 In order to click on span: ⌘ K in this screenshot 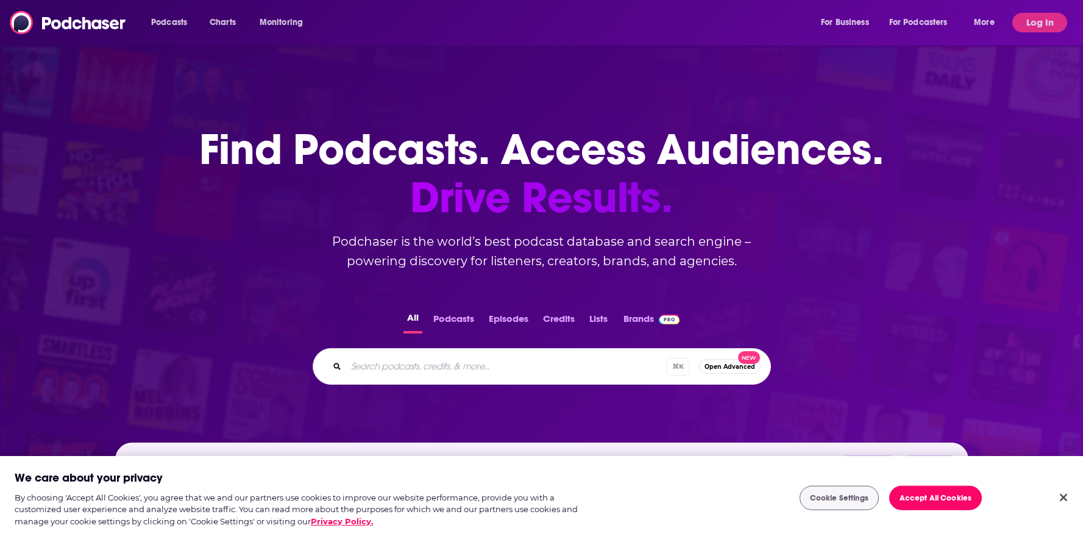, I will do `click(678, 366)`.